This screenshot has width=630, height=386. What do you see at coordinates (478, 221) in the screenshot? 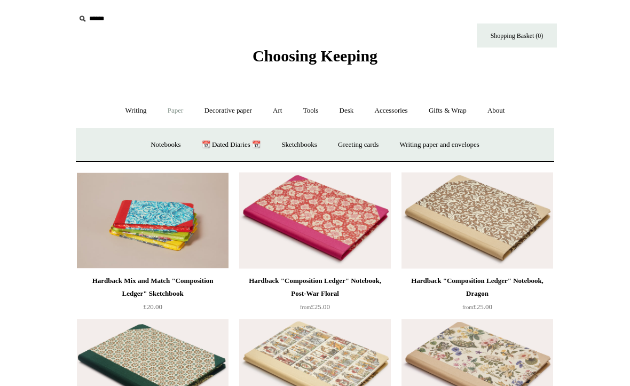
I see `img: Hardback "Composition Ledger" Notebook, Dragon` at bounding box center [478, 221].